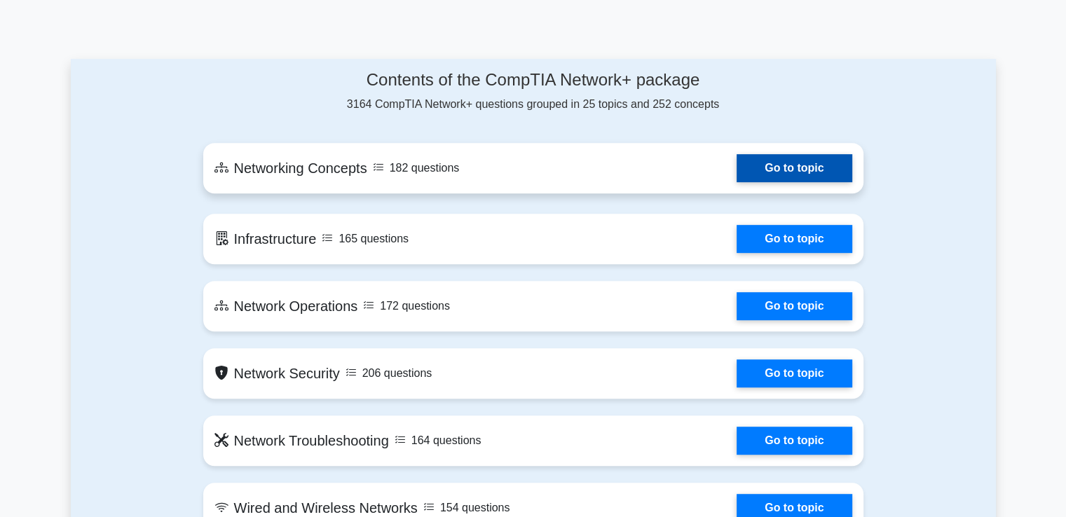 Image resolution: width=1066 pixels, height=517 pixels. Describe the element at coordinates (533, 91) in the screenshot. I see `div: 3164 CompTIA Network+ questions grouped in 25 topics and 252 concepts` at that location.